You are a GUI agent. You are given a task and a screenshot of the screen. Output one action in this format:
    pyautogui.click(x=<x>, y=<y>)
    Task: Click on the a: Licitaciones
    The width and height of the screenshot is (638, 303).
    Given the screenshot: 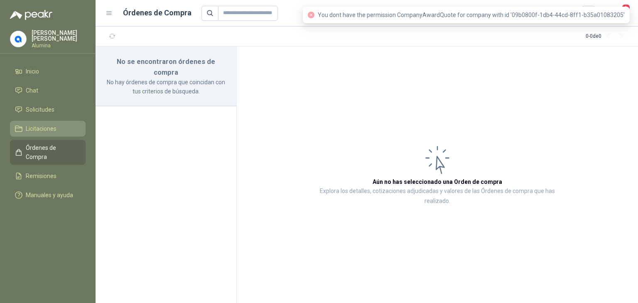 What is the action you would take?
    pyautogui.click(x=48, y=129)
    